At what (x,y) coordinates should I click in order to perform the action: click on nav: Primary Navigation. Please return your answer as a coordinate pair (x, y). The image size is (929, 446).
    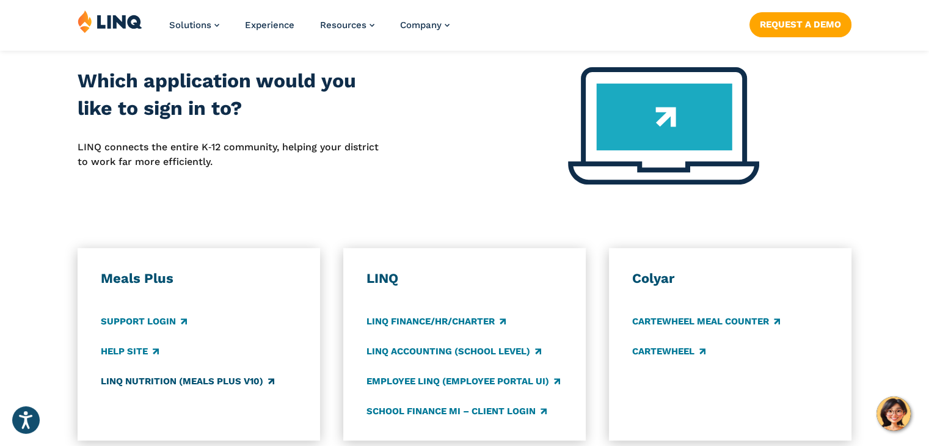
    Looking at the image, I should click on (309, 30).